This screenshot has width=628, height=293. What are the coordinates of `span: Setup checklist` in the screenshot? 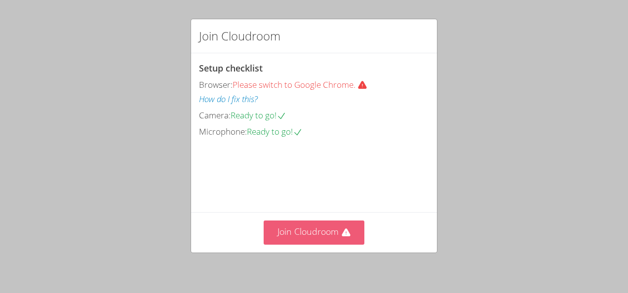 It's located at (231, 68).